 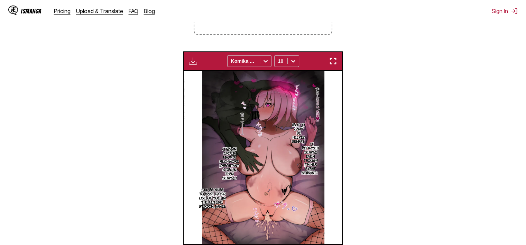 What do you see at coordinates (149, 11) in the screenshot?
I see `a: Blog` at bounding box center [149, 11].